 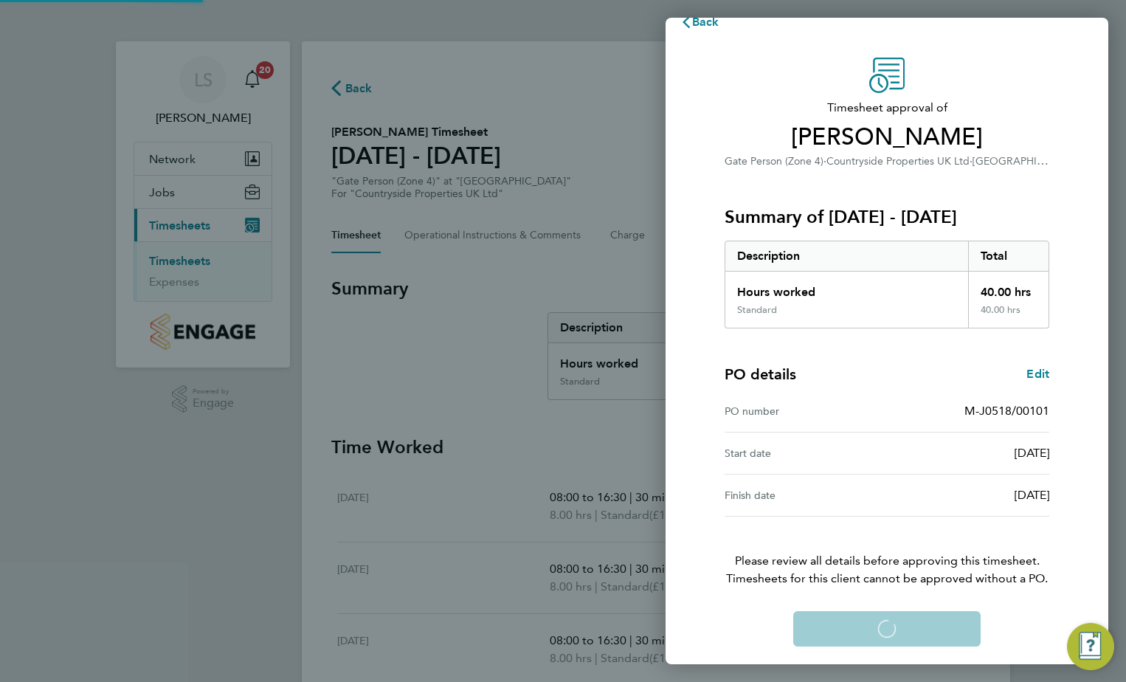 What do you see at coordinates (1038, 373) in the screenshot?
I see `span: Edit` at bounding box center [1038, 373].